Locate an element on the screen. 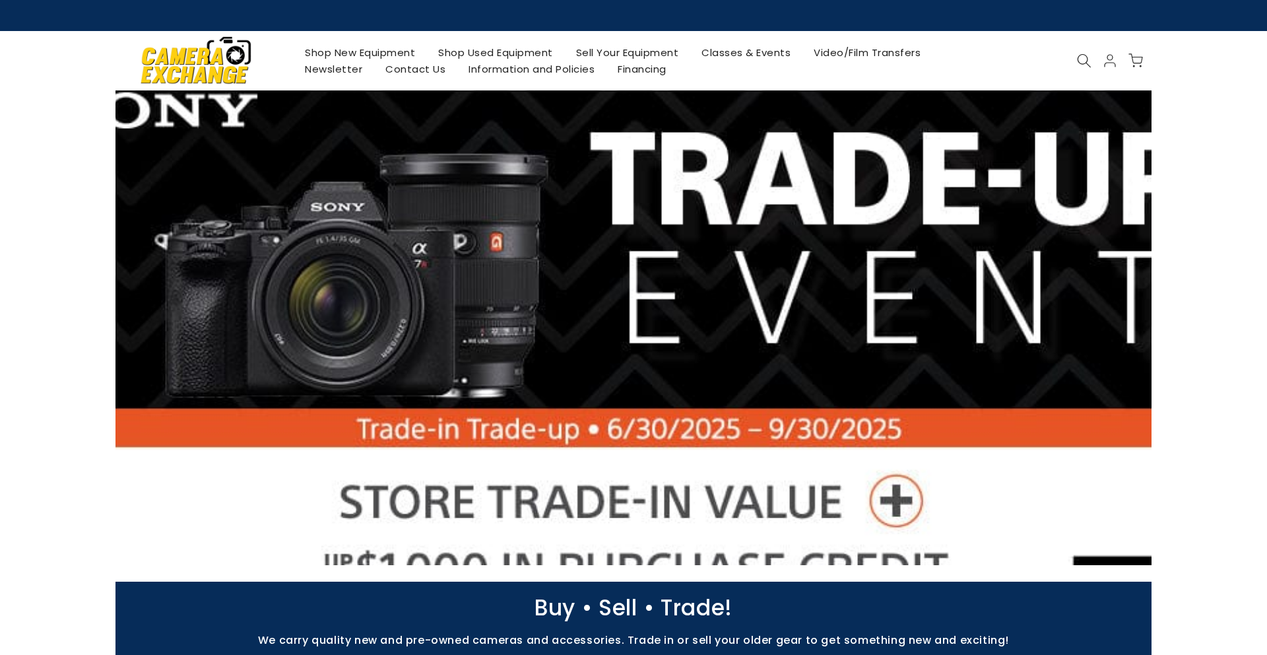  a: Information and Policies is located at coordinates (532, 69).